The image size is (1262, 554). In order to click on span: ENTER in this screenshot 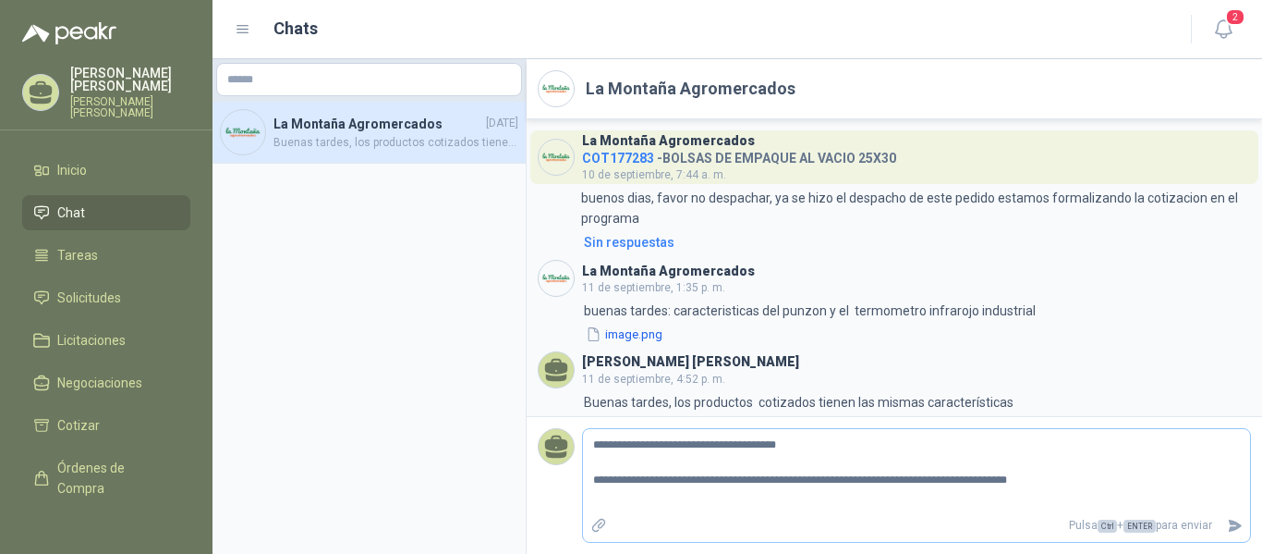, I will do `click(1139, 526)`.